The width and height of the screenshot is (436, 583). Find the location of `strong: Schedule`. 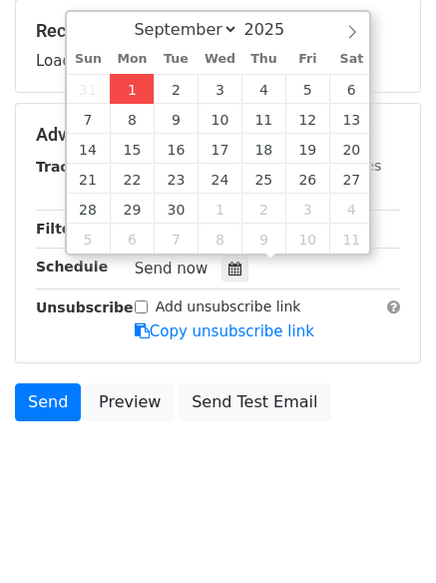

strong: Schedule is located at coordinates (72, 266).